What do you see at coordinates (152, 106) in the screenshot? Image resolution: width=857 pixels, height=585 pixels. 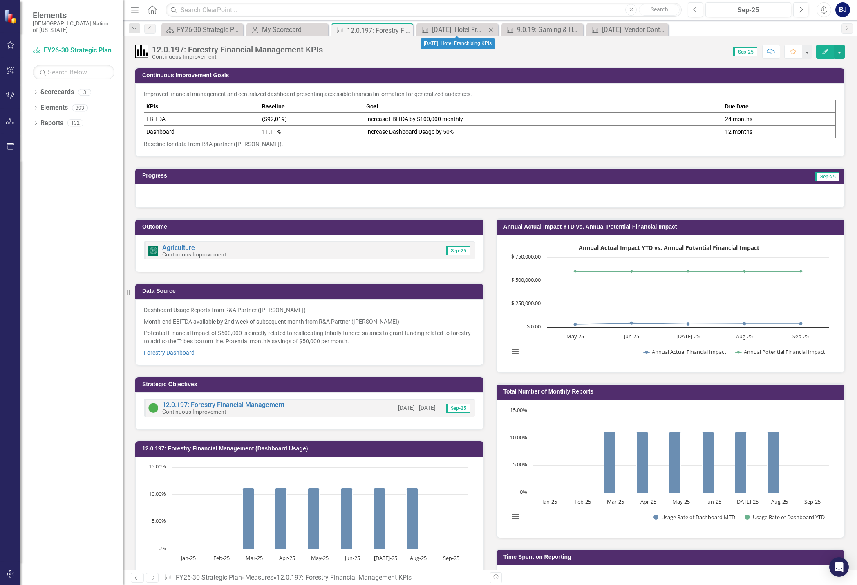 I see `strong: KPIs` at bounding box center [152, 106].